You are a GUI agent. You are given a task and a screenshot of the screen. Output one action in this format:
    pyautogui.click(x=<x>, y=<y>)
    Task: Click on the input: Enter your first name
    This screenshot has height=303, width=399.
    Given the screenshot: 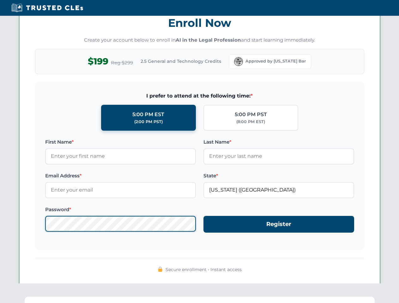 What is the action you would take?
    pyautogui.click(x=120, y=156)
    